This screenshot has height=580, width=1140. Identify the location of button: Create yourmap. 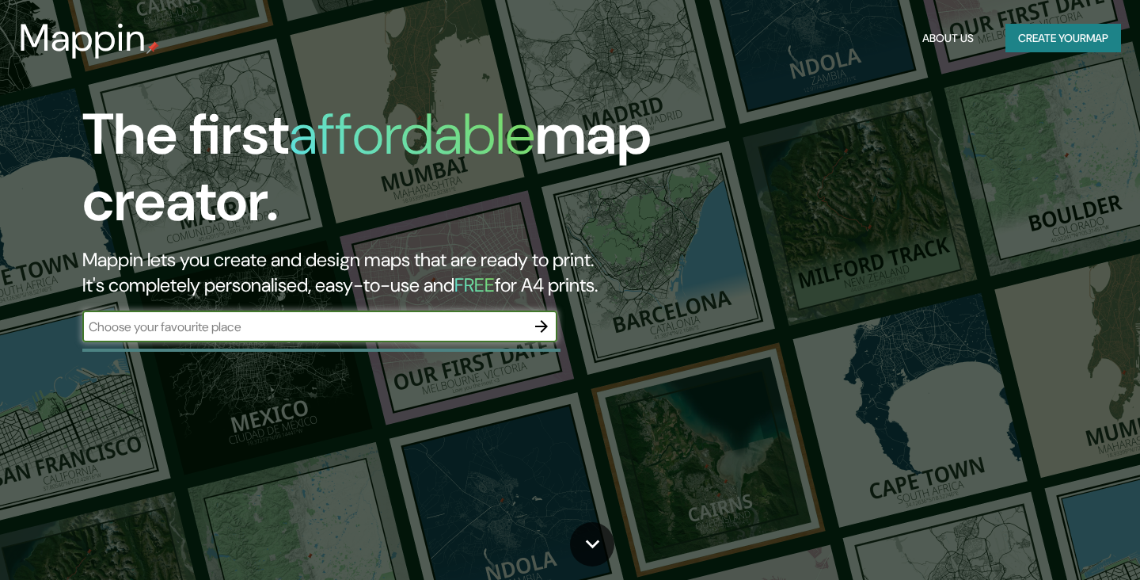
(1063, 38).